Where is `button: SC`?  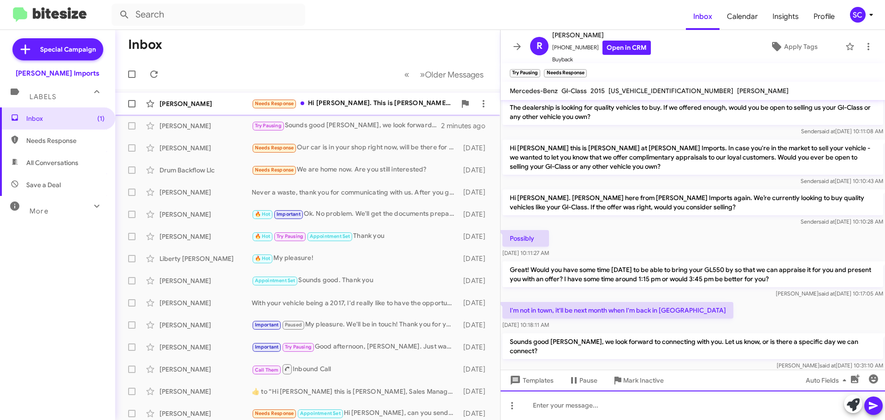 button: SC is located at coordinates (858, 15).